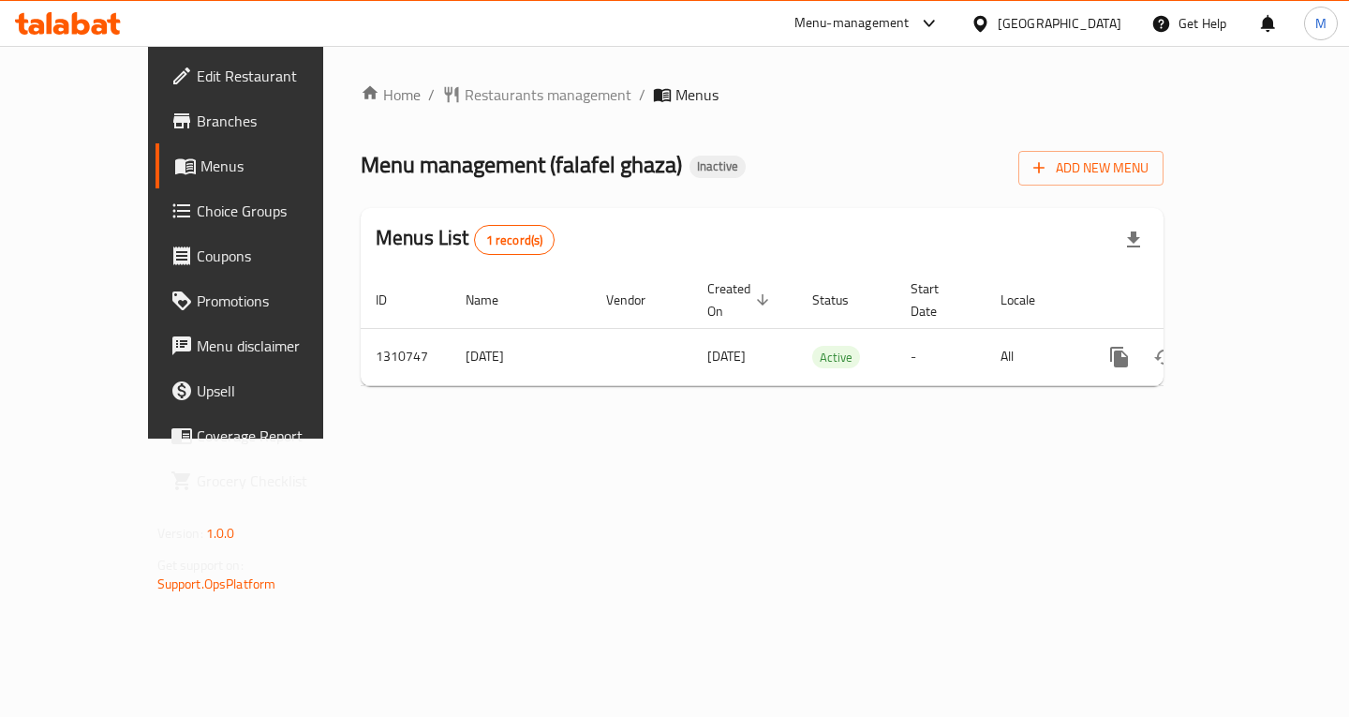 The width and height of the screenshot is (1349, 717). Describe the element at coordinates (1033, 356) in the screenshot. I see `td: All` at that location.